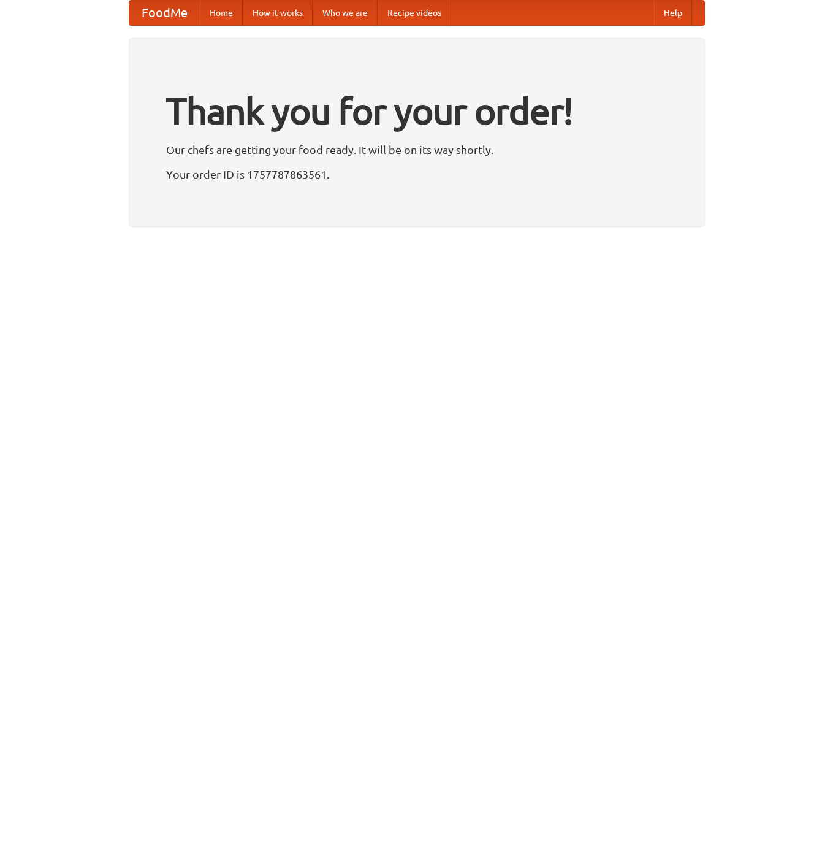 The image size is (833, 868). Describe the element at coordinates (417, 111) in the screenshot. I see `h1: Thank you for your order!` at that location.